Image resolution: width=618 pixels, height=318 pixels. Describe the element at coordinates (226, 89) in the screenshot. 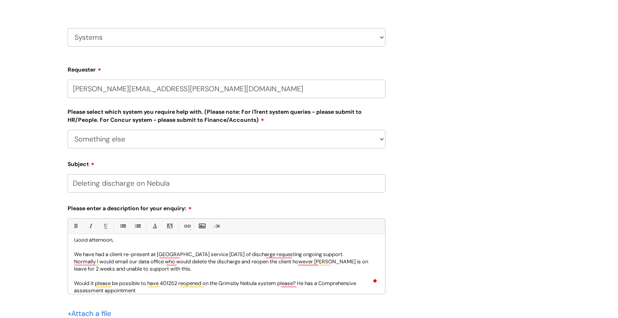

I see `input: Email` at that location.